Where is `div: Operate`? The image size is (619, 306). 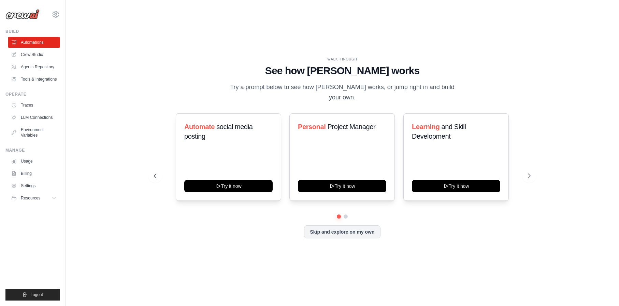 div: Operate is located at coordinates (32, 94).